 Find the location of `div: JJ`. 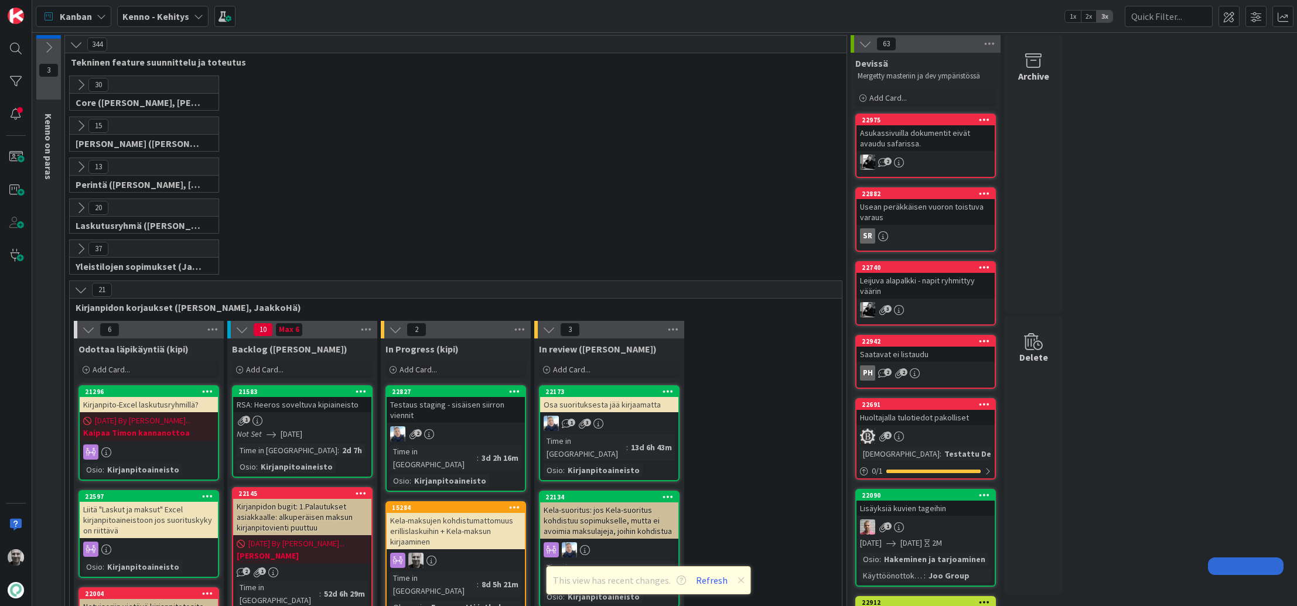

div: JJ is located at coordinates (456, 434).